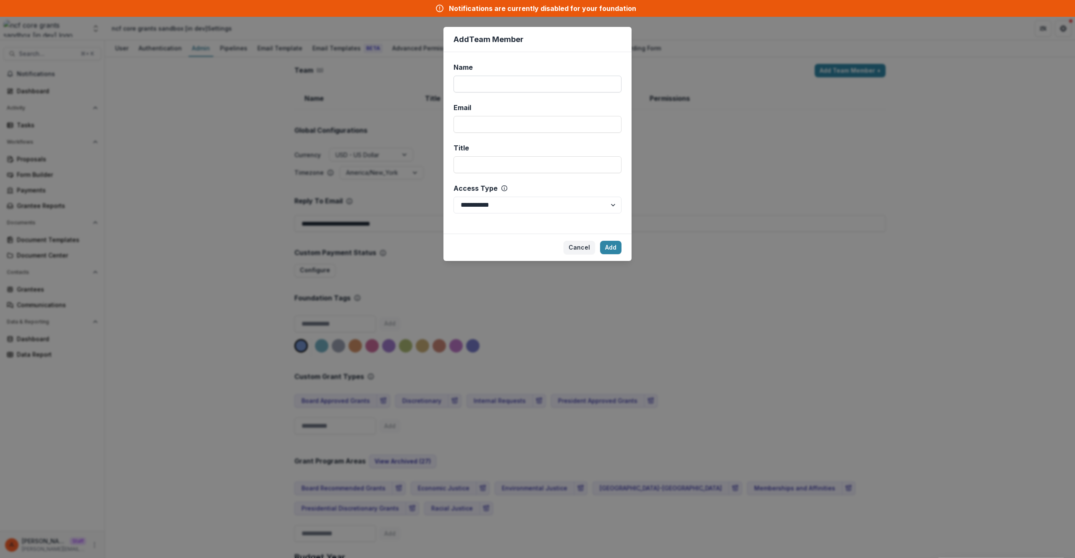 This screenshot has width=1075, height=558. Describe the element at coordinates (579, 247) in the screenshot. I see `button: Cancel` at that location.